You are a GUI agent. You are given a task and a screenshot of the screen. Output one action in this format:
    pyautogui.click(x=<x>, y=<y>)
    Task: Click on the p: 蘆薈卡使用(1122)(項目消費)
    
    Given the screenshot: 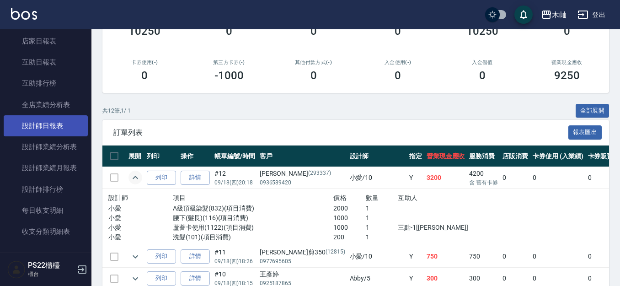 What is the action you would take?
    pyautogui.click(x=253, y=227)
    